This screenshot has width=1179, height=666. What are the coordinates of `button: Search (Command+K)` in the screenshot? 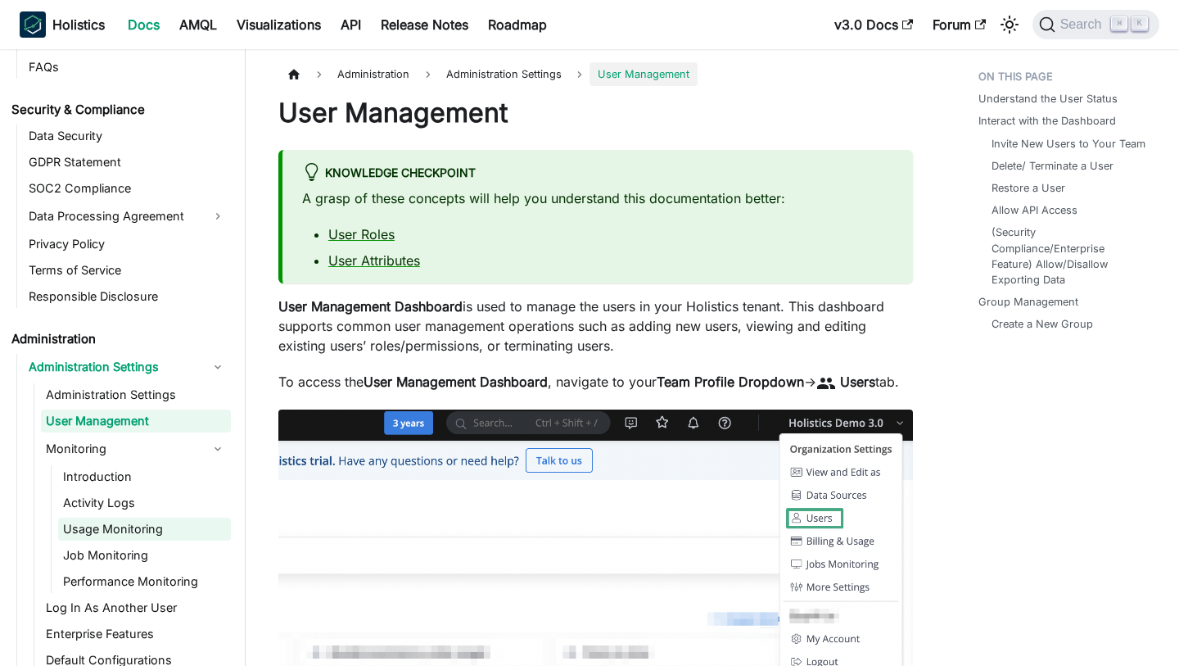 It's located at (1096, 25).